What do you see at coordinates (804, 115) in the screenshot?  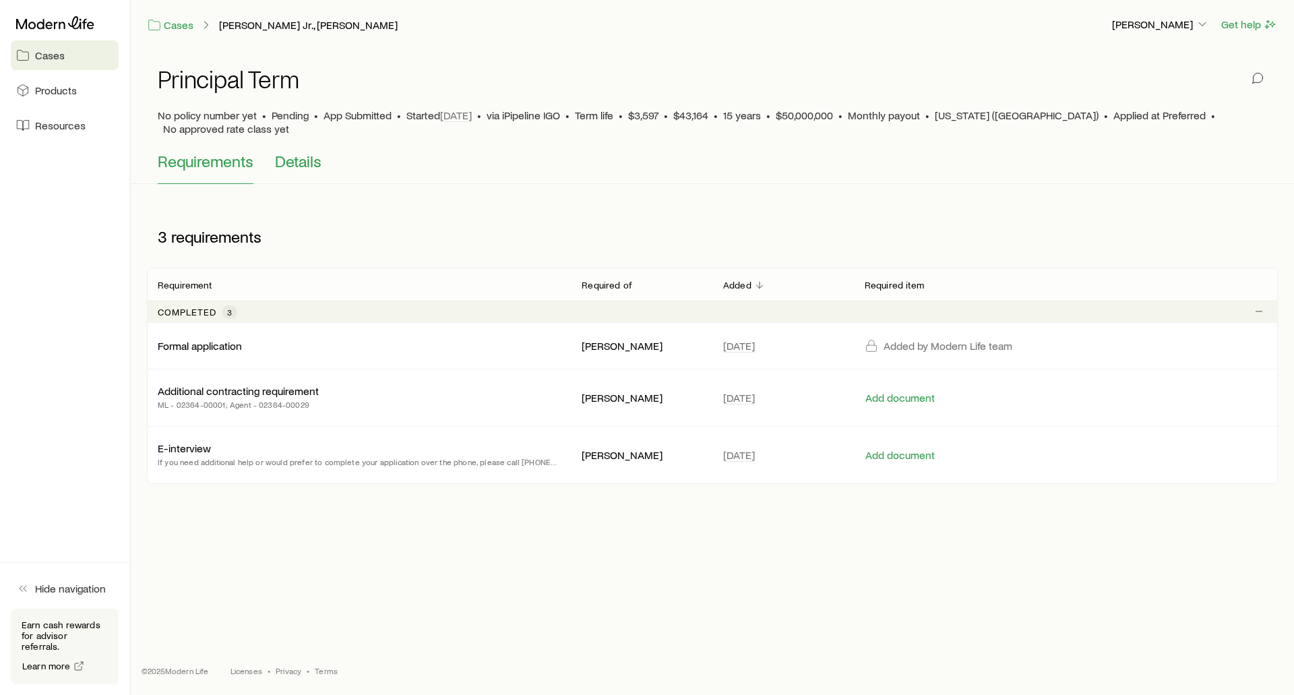 I see `span: $50,000,000` at bounding box center [804, 115].